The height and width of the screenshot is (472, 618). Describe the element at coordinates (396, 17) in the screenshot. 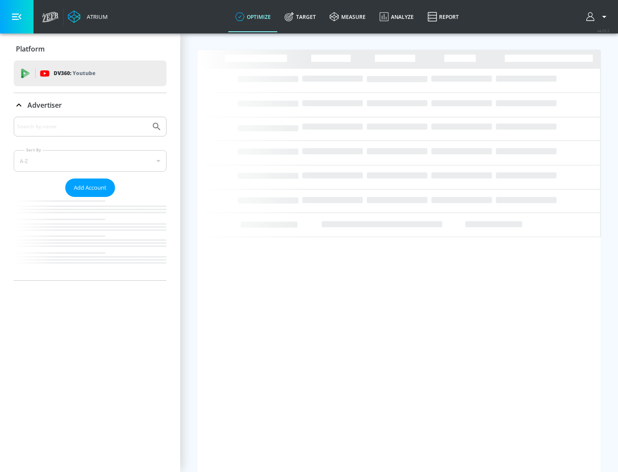

I see `a: Analyze` at that location.